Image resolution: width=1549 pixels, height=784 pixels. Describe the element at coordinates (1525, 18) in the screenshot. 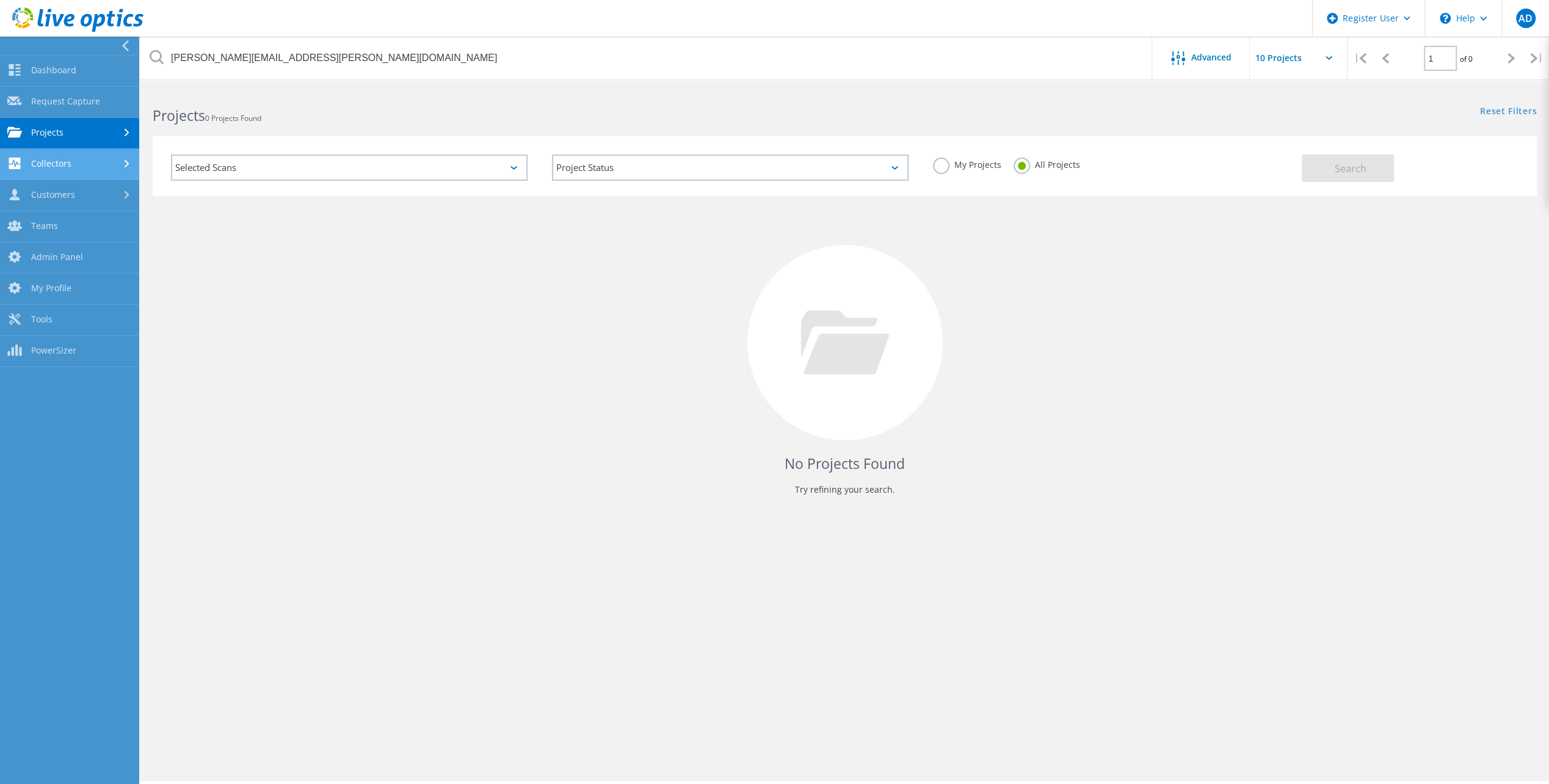

I see `span: AD` at that location.